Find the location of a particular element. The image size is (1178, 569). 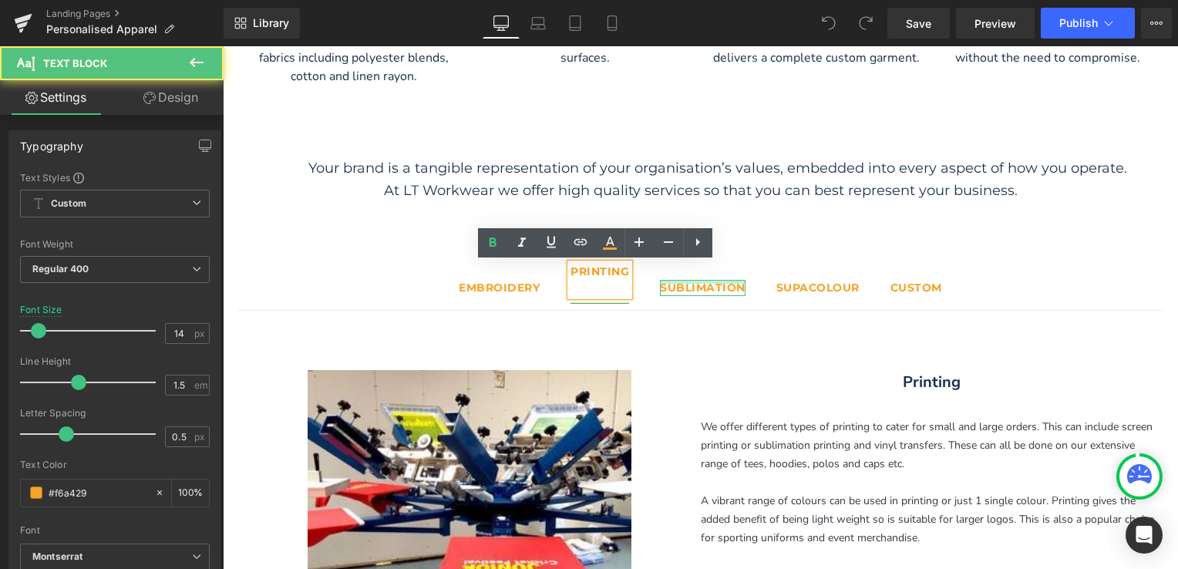

a: Preview is located at coordinates (996, 23).